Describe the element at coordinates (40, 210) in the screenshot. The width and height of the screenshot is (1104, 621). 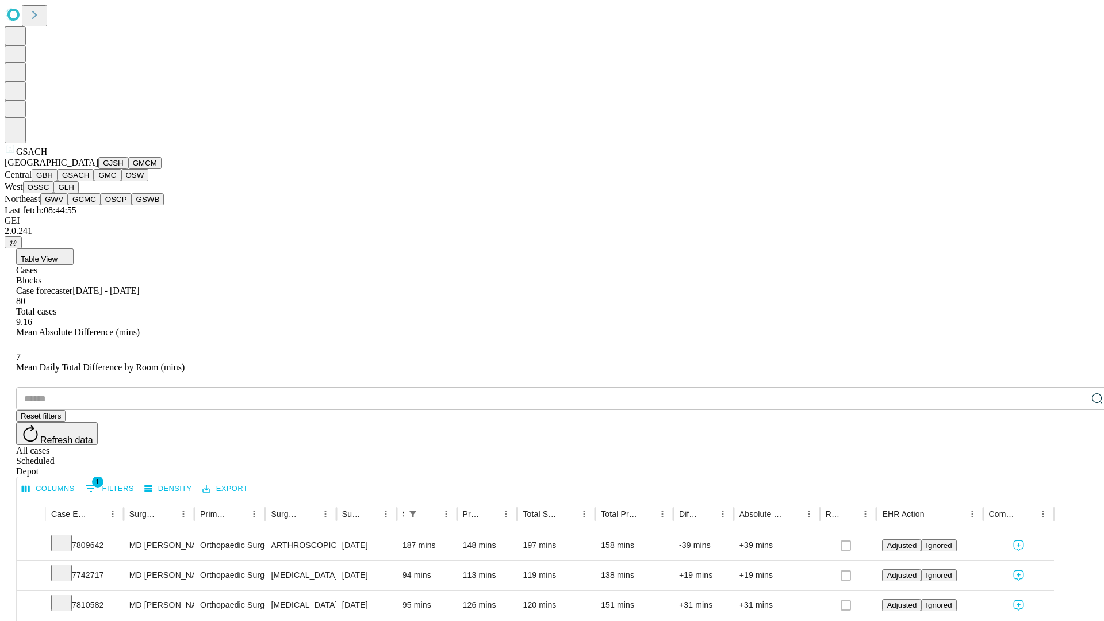
I see `span: Last fetch: 08:44:55` at that location.